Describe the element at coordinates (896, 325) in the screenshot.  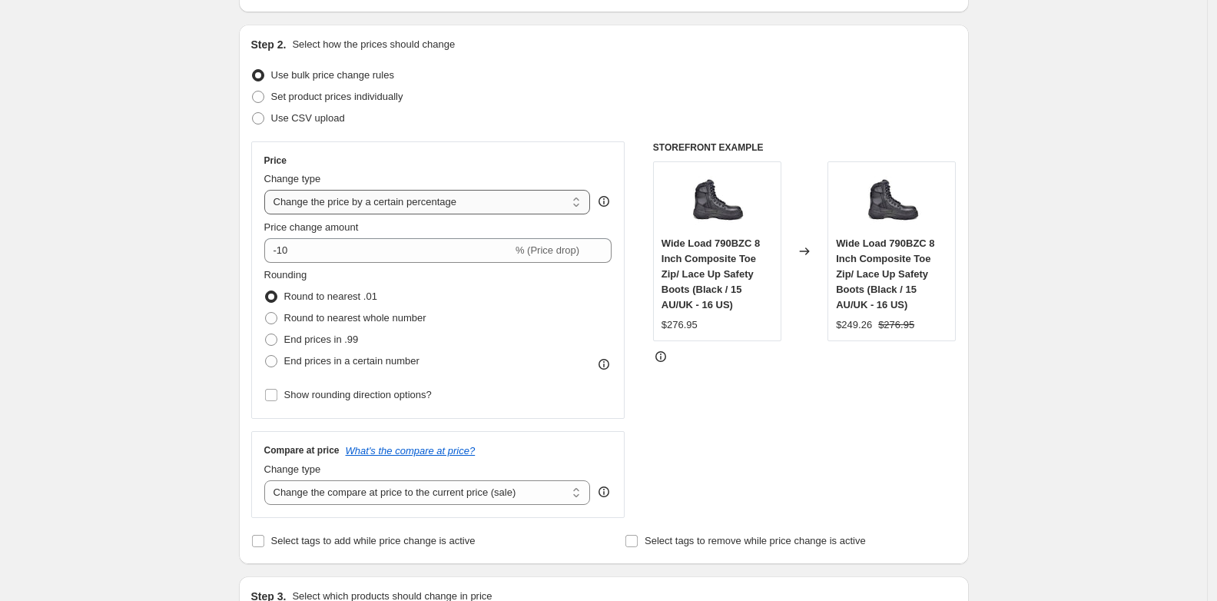
I see `strike: $276.95` at that location.